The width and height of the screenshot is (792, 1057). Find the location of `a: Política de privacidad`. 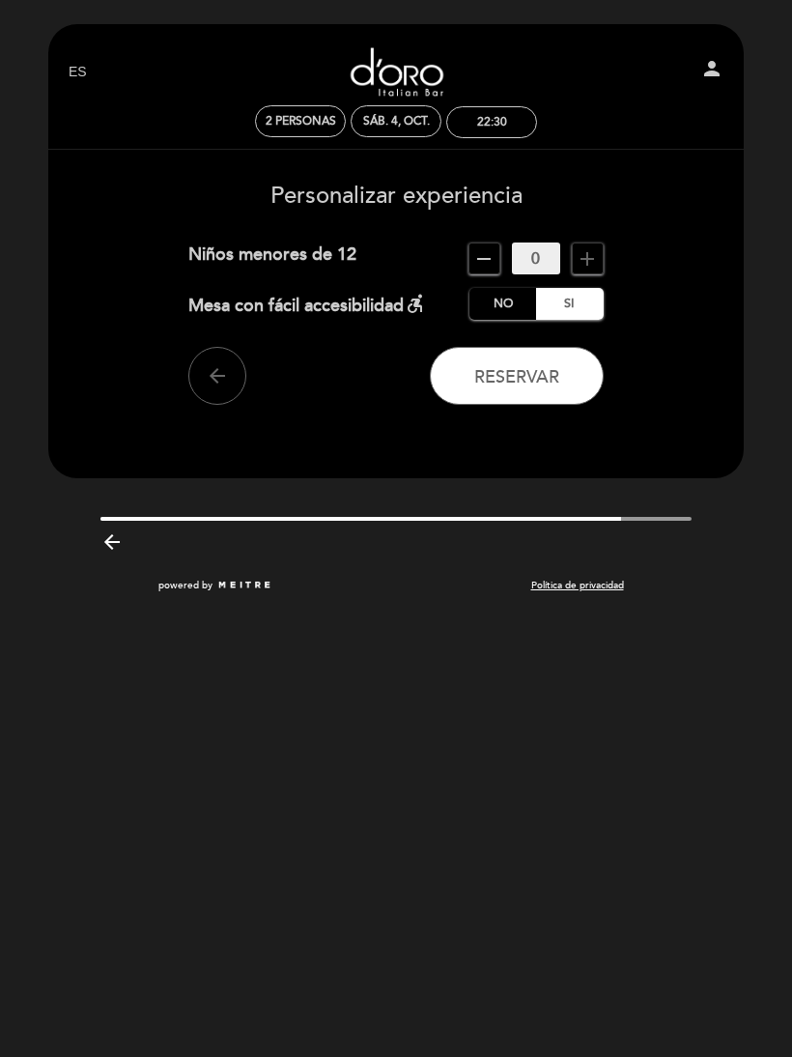

a: Política de privacidad is located at coordinates (578, 585).